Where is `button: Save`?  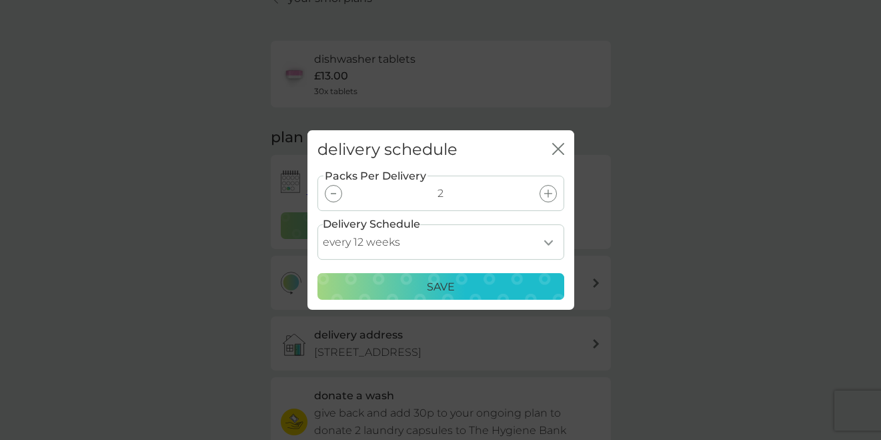 button: Save is located at coordinates (441, 286).